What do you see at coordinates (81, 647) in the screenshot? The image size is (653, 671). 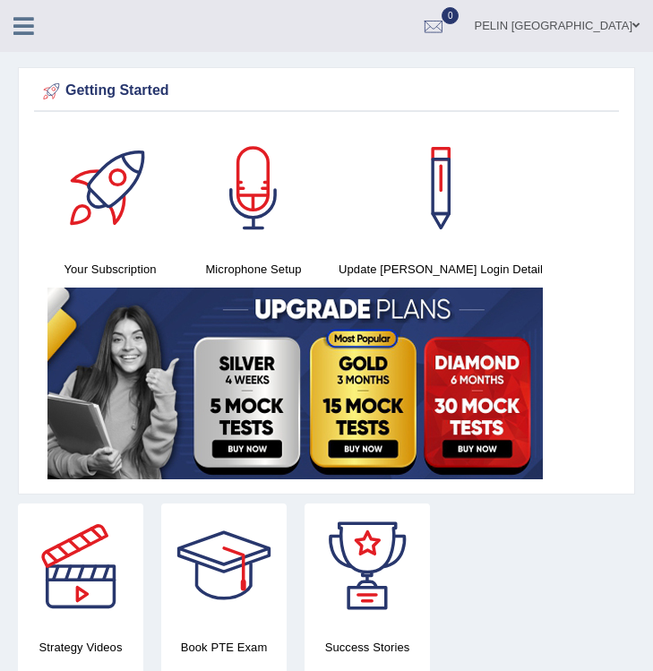 I see `h4: Strategy Videos` at bounding box center [81, 647].